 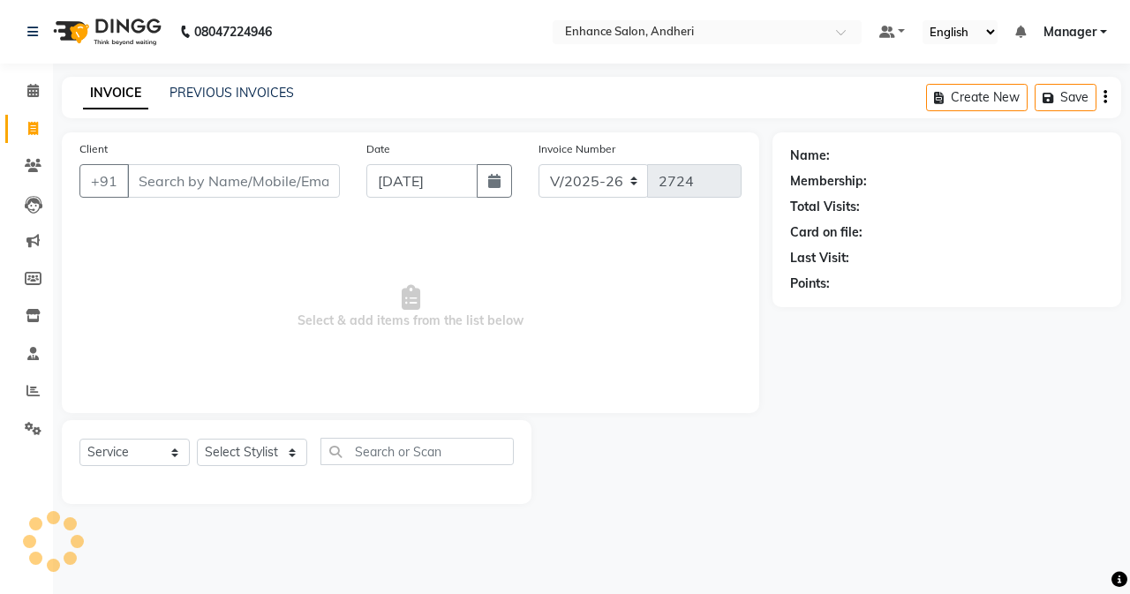 What do you see at coordinates (231, 93) in the screenshot?
I see `a: PREVIOUS INVOICES` at bounding box center [231, 93].